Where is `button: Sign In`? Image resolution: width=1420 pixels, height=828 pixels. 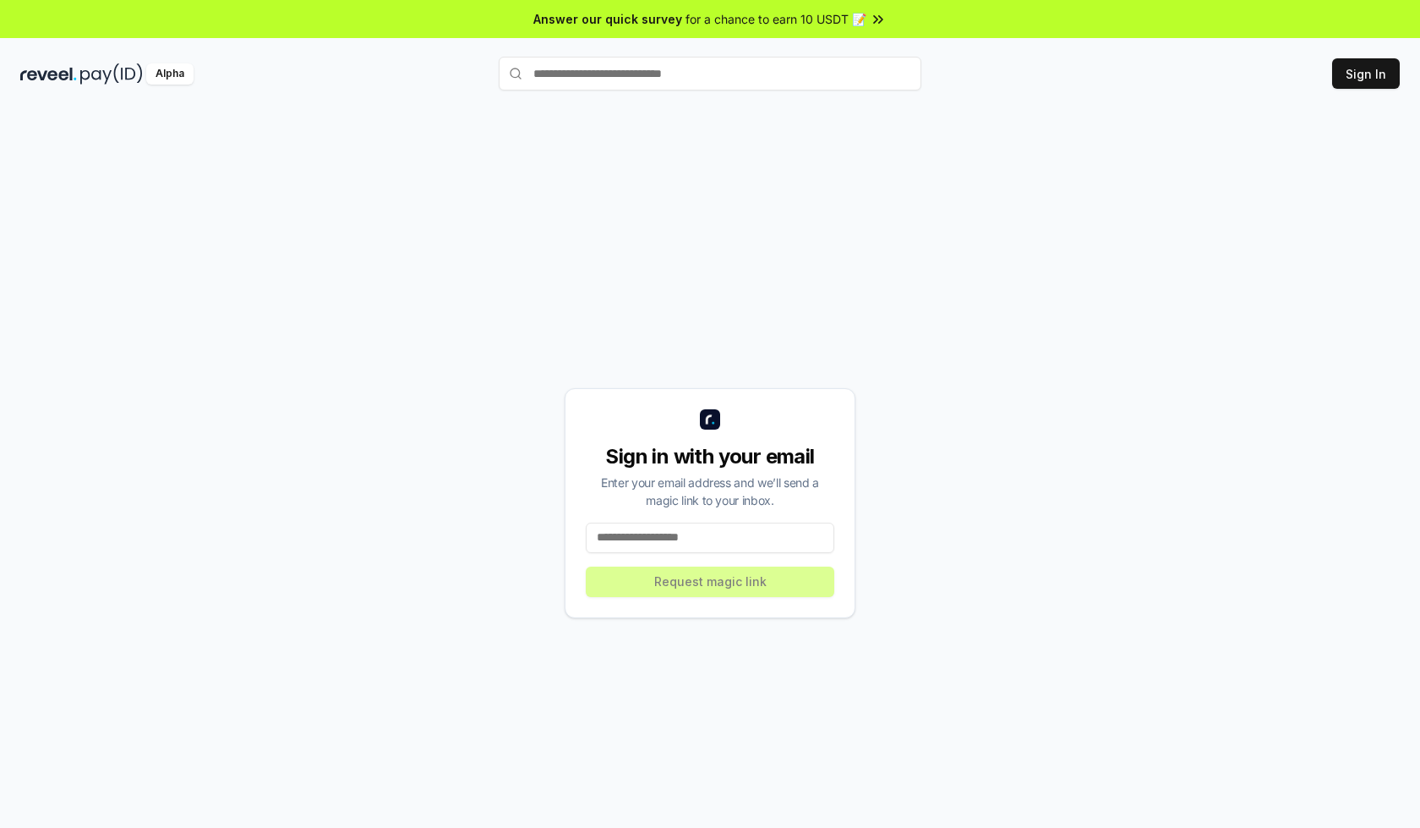 button: Sign In is located at coordinates (1366, 74).